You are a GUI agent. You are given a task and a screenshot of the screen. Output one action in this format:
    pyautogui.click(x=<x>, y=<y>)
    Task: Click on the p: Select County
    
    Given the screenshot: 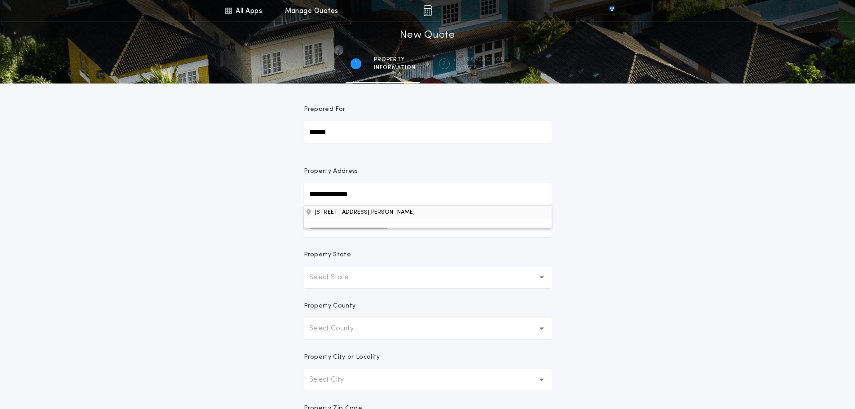 What is the action you would take?
    pyautogui.click(x=339, y=329)
    